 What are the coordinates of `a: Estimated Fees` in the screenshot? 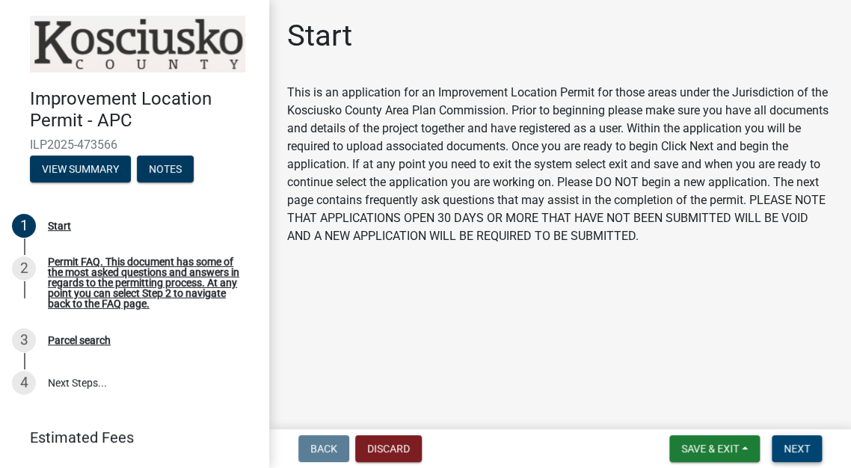 It's located at (129, 438).